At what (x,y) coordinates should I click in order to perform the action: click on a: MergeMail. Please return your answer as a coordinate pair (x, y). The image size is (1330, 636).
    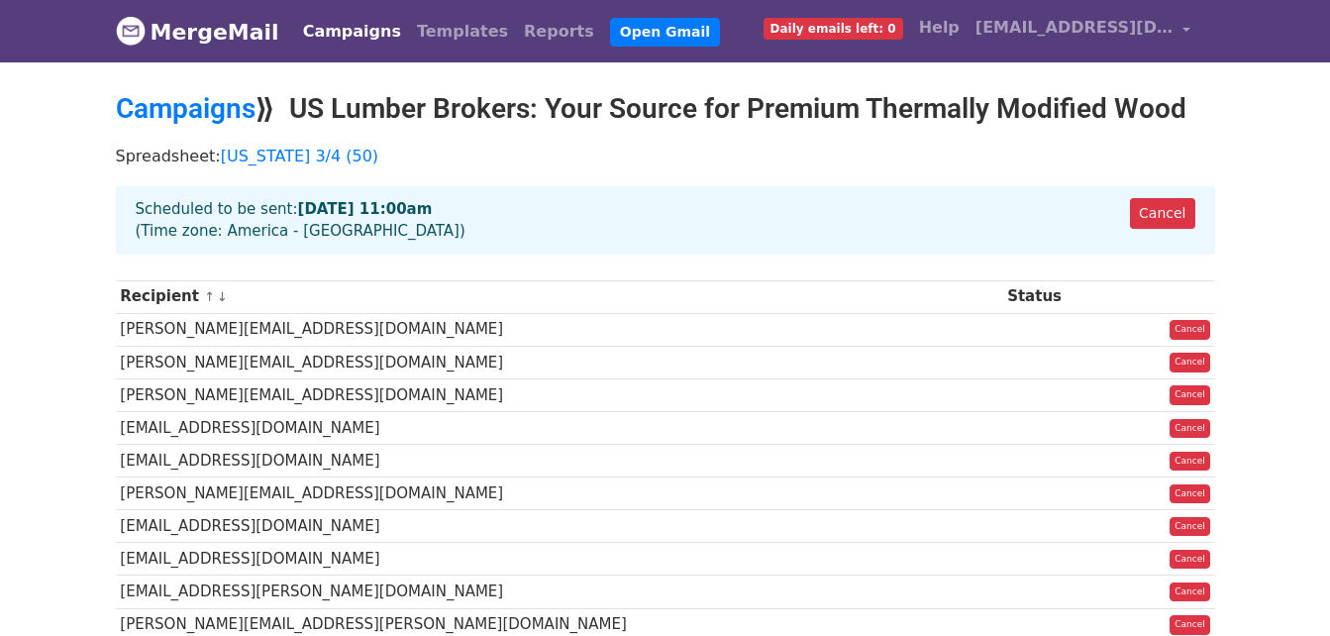
    Looking at the image, I should click on (197, 32).